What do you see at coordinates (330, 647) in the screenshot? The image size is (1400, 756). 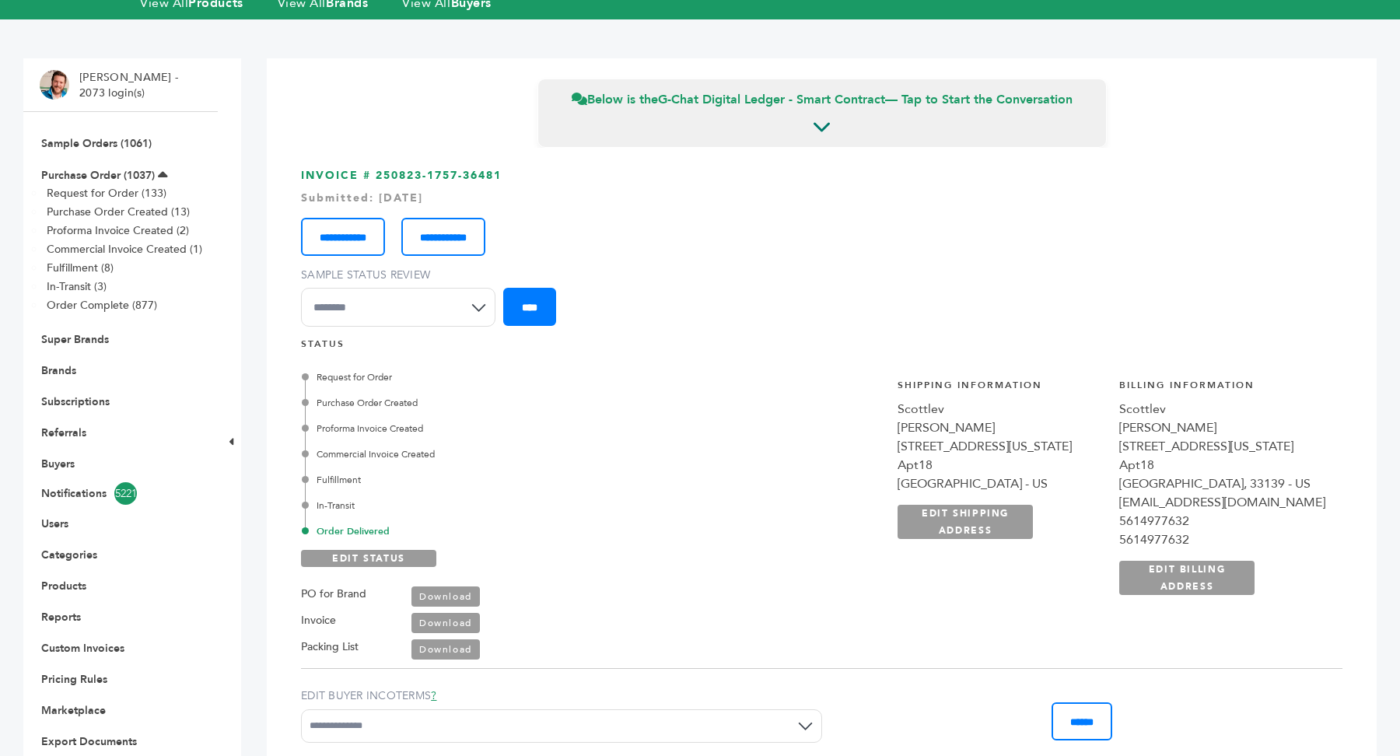 I see `label: Packing List` at bounding box center [330, 647].